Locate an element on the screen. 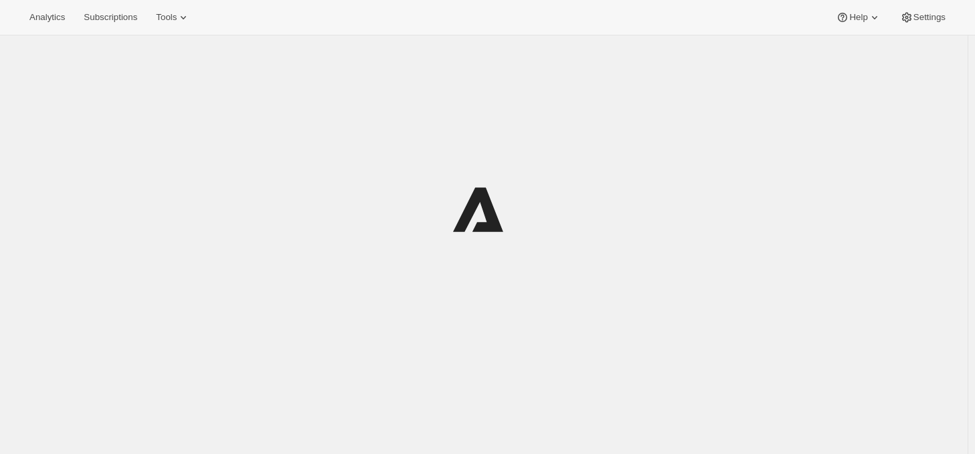  button: Settings is located at coordinates (923, 17).